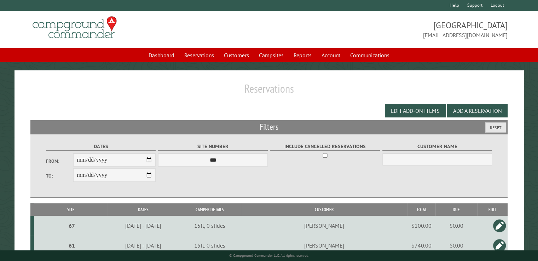 The width and height of the screenshot is (538, 261). Describe the element at coordinates (324, 210) in the screenshot. I see `th: Customer` at that location.